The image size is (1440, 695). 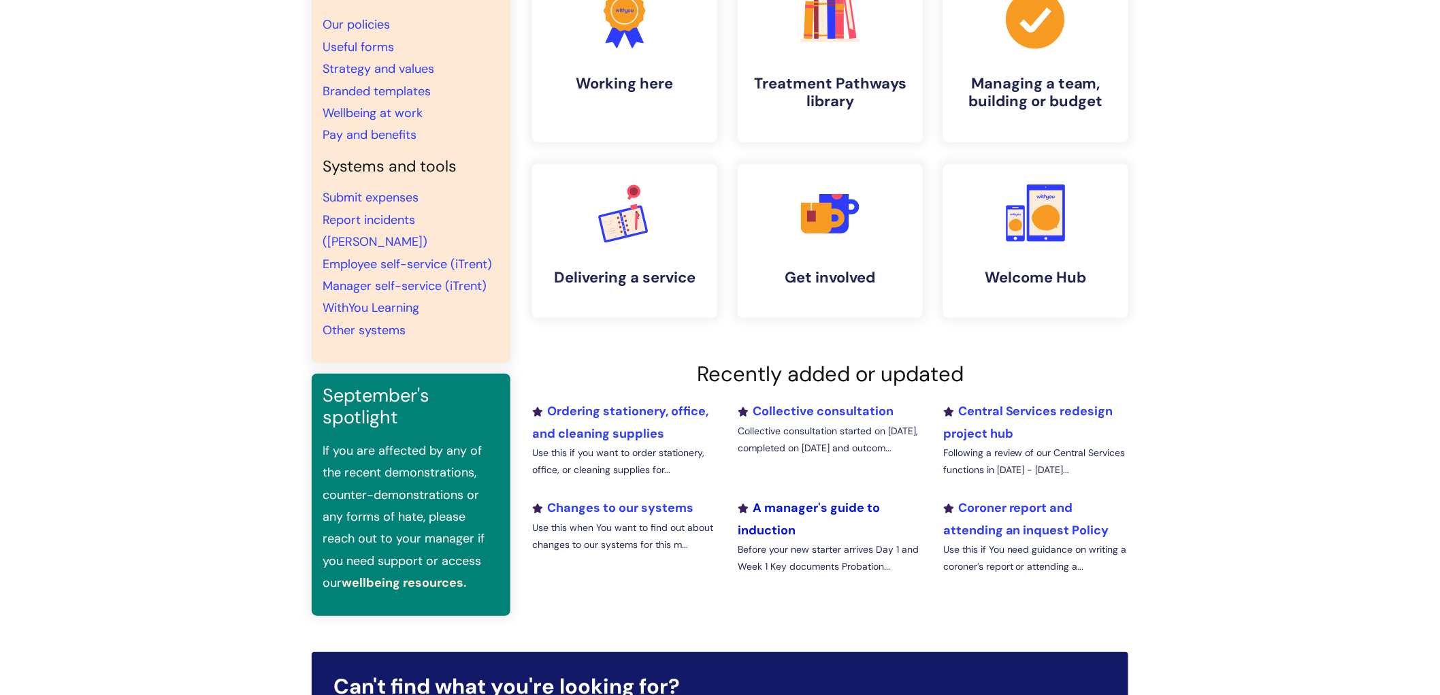 I want to click on h4: Treatment Pathways library, so click(x=831, y=93).